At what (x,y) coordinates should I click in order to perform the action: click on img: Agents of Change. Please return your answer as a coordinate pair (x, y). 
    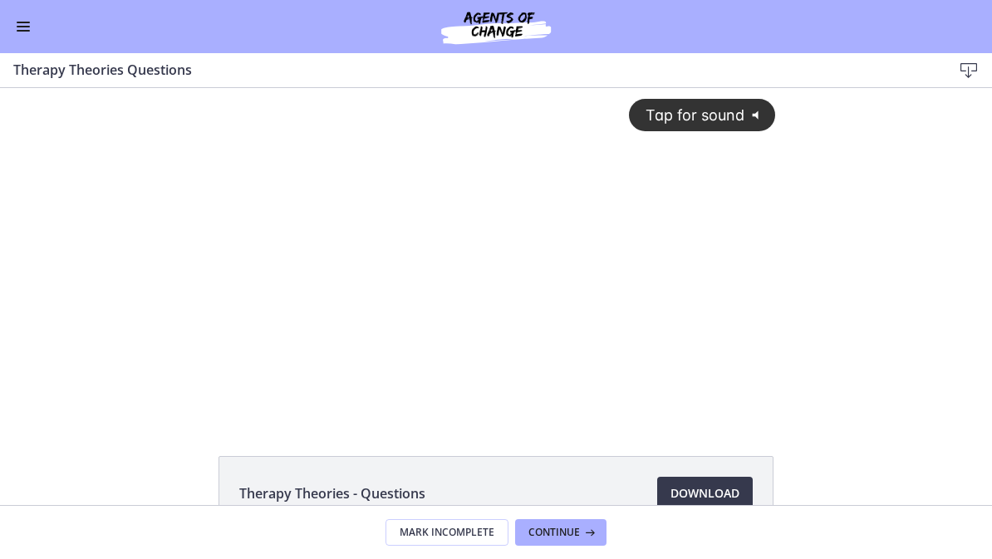
    Looking at the image, I should click on (496, 27).